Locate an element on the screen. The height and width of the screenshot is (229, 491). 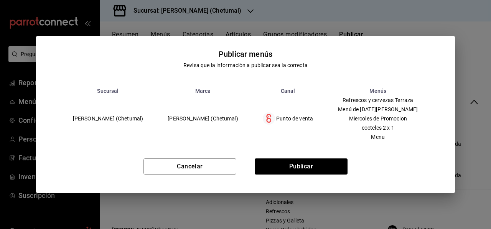
span: Miercoles de Promocion is located at coordinates (377, 118).